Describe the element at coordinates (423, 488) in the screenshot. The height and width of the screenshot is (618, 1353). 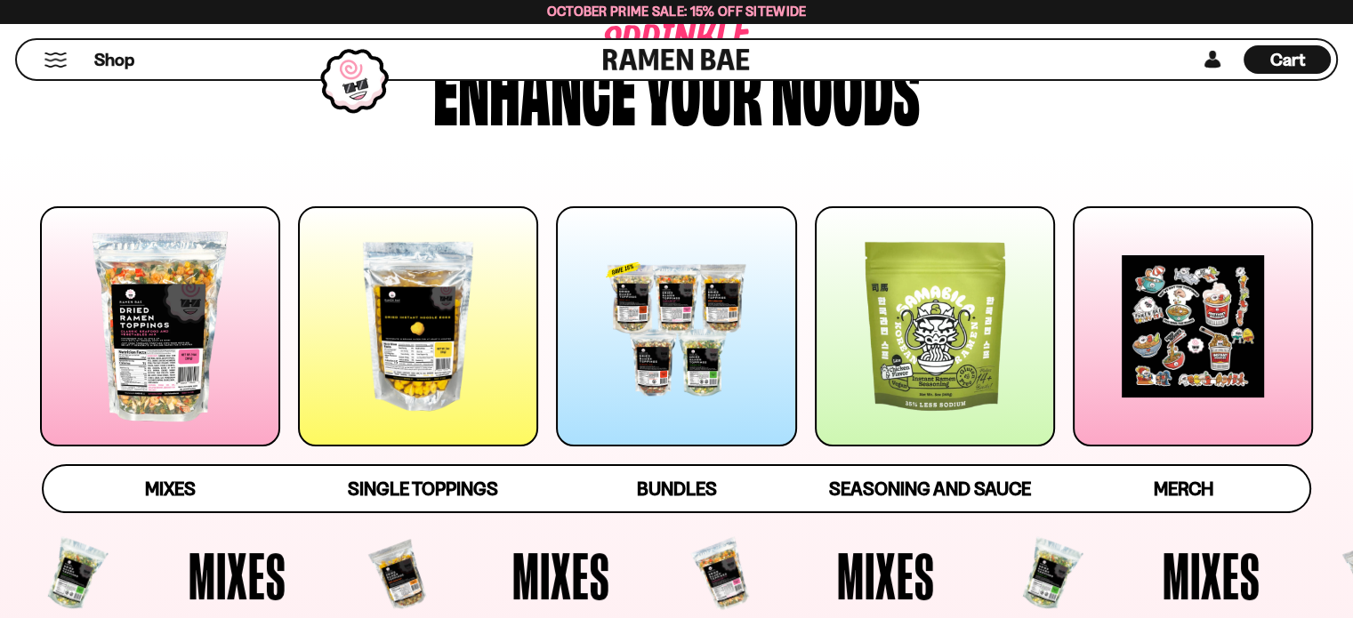
I see `span: Single Toppings` at that location.